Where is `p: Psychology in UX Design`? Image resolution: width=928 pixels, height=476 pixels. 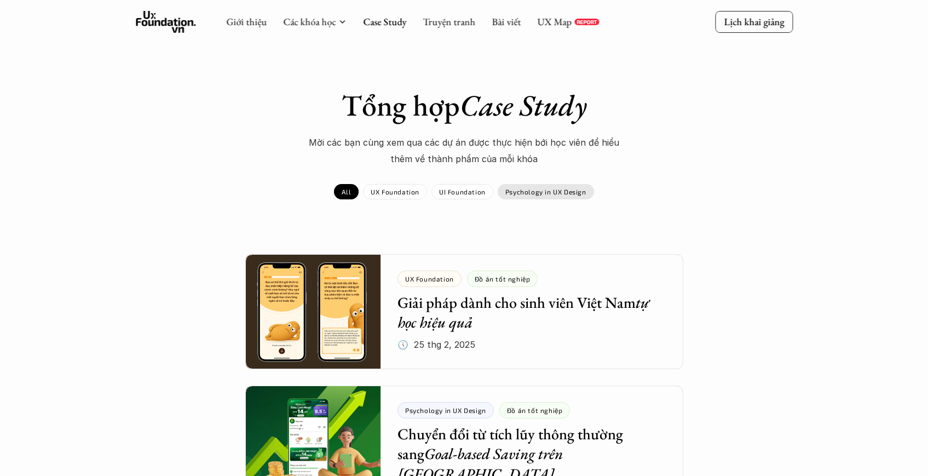 p: Psychology in UX Design is located at coordinates (546, 192).